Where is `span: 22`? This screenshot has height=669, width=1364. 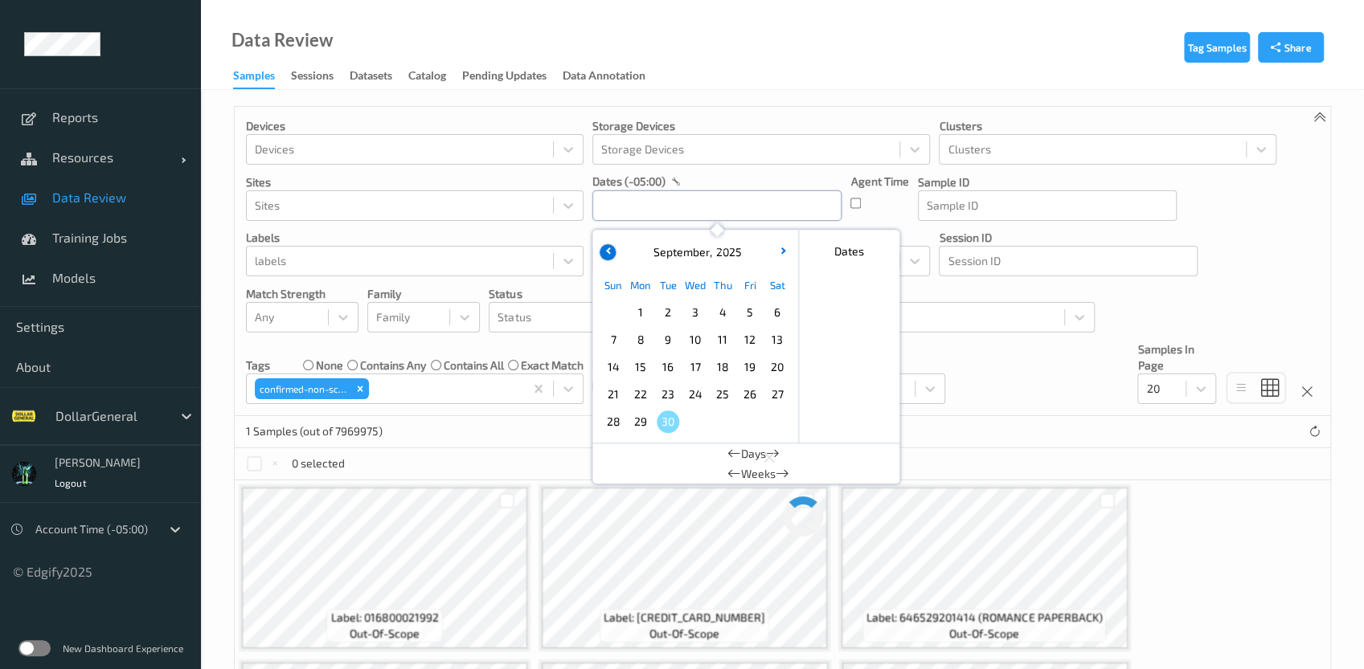
span: 22 is located at coordinates (641, 395).